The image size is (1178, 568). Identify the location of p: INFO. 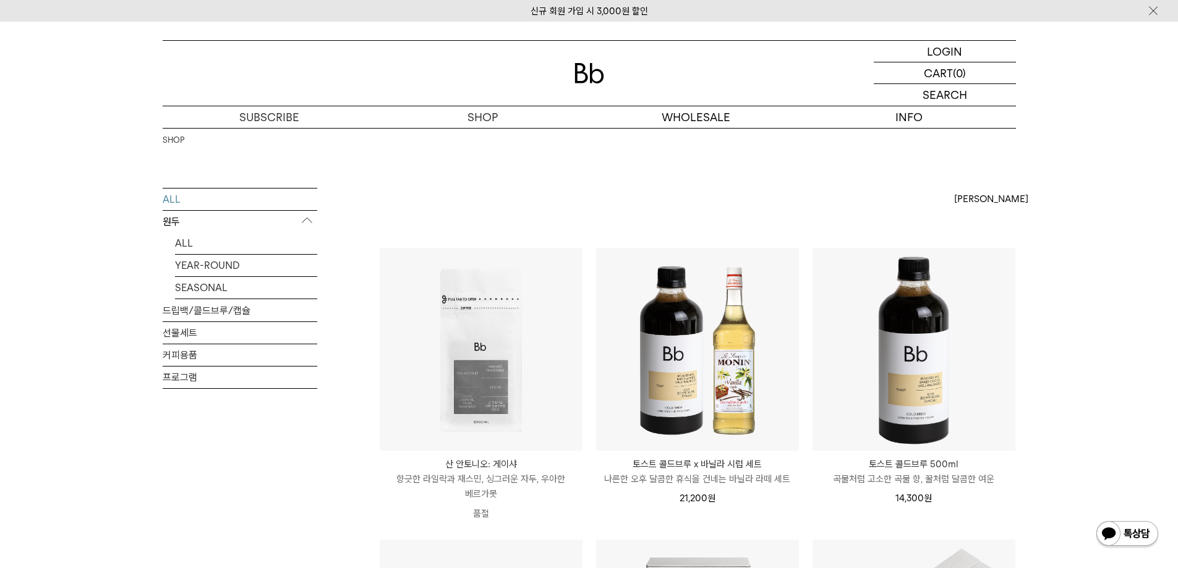
(909, 117).